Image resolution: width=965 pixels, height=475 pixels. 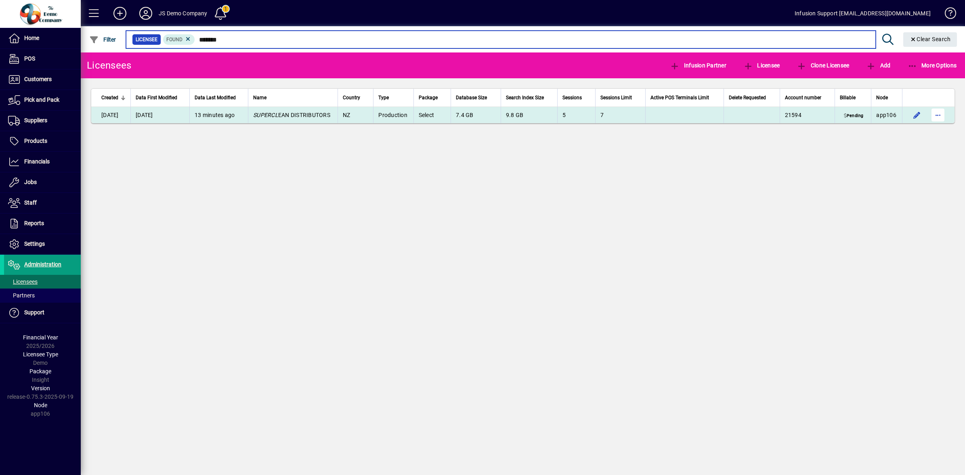 What do you see at coordinates (42, 59) in the screenshot?
I see `a: POS` at bounding box center [42, 59].